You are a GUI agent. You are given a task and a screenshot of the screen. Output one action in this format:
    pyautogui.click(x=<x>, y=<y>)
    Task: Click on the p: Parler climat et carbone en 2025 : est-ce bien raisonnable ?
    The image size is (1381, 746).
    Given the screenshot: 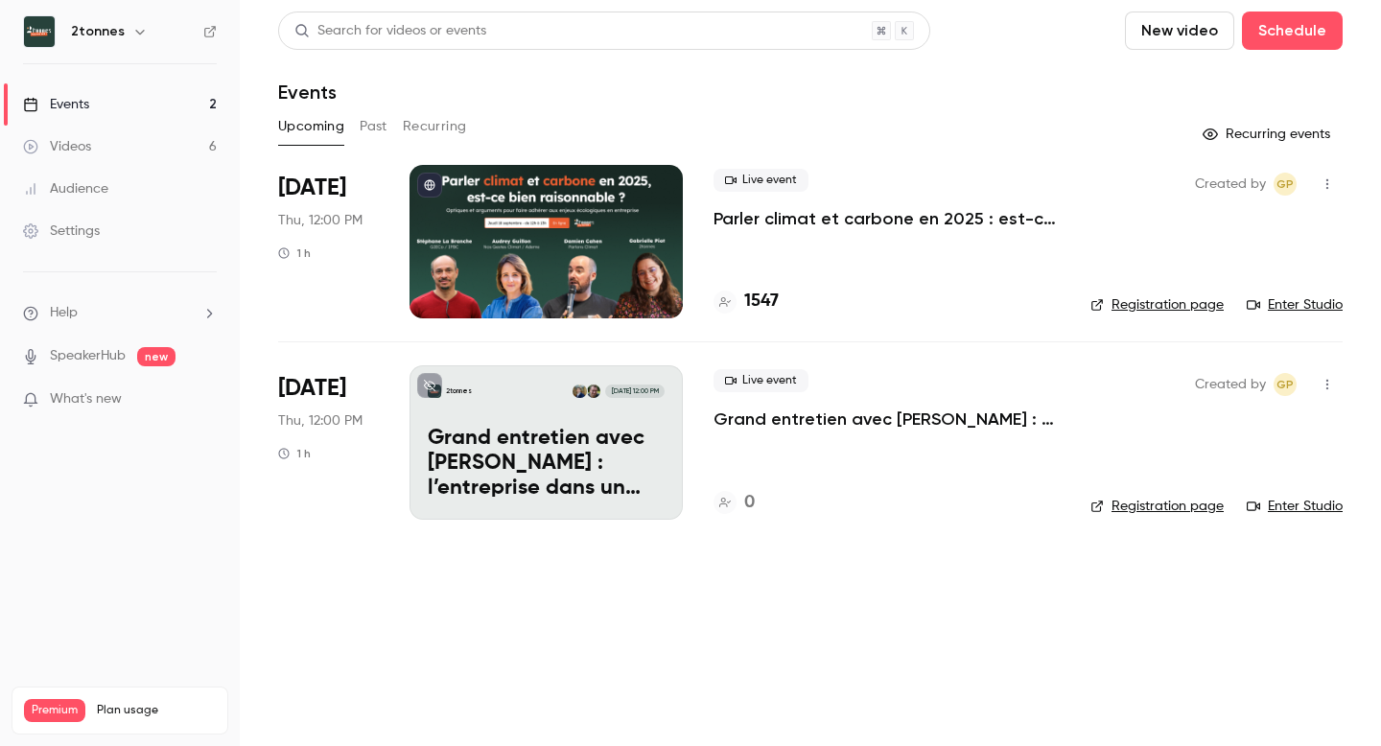 What is the action you would take?
    pyautogui.click(x=886, y=219)
    